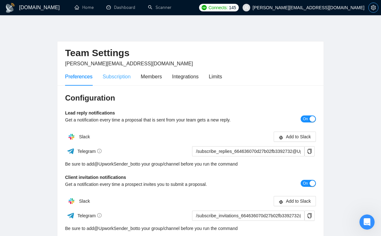  Describe the element at coordinates (79, 77) in the screenshot. I see `div: Preferences` at that location.